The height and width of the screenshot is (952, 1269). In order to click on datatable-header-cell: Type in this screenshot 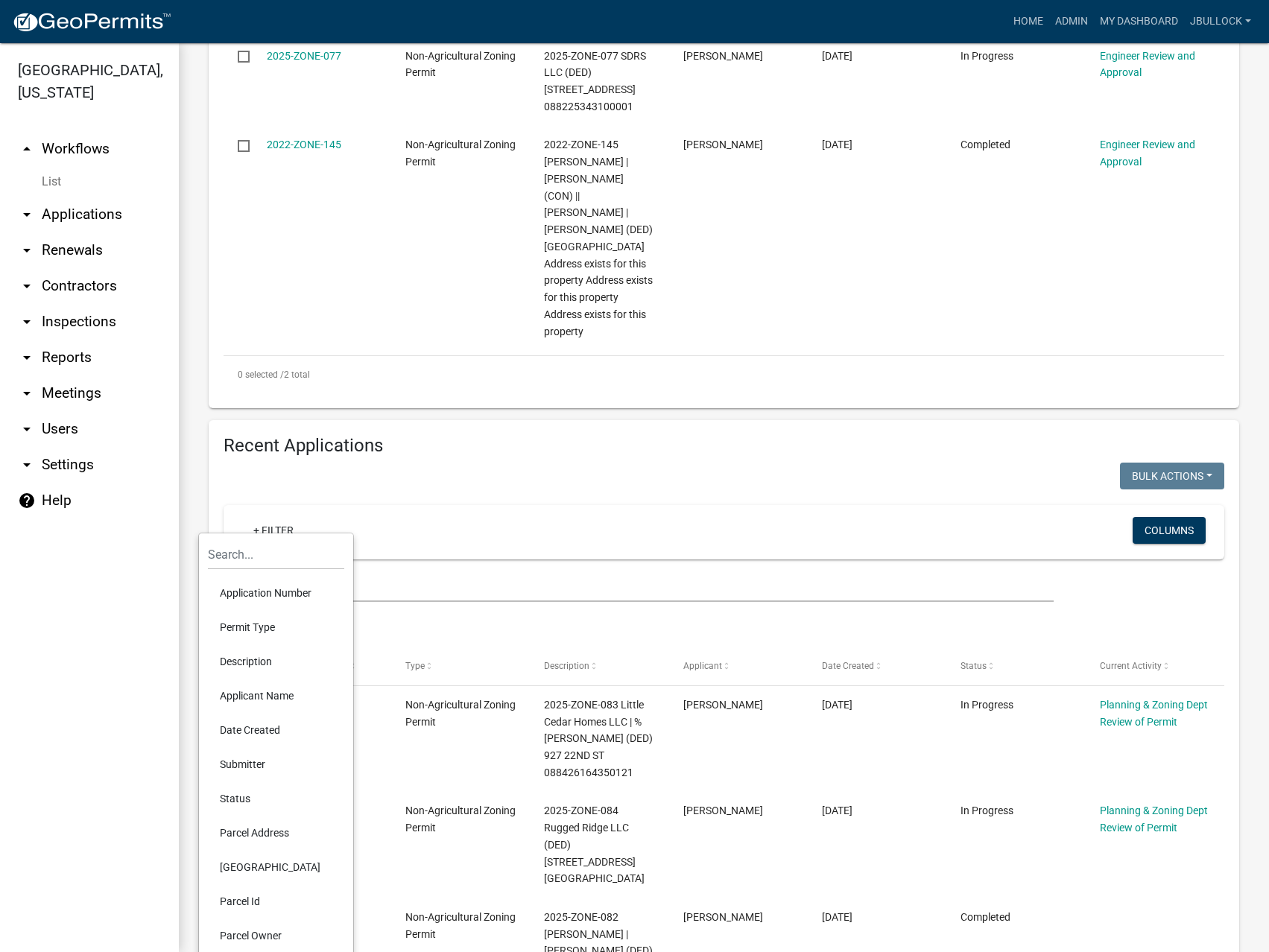, I will do `click(461, 666)`.